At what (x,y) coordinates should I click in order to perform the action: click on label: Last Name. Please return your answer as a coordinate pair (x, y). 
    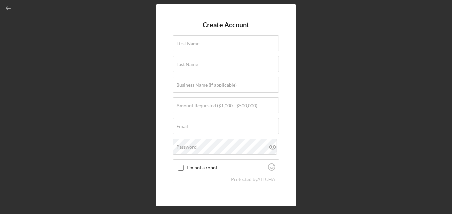
    Looking at the image, I should click on (187, 64).